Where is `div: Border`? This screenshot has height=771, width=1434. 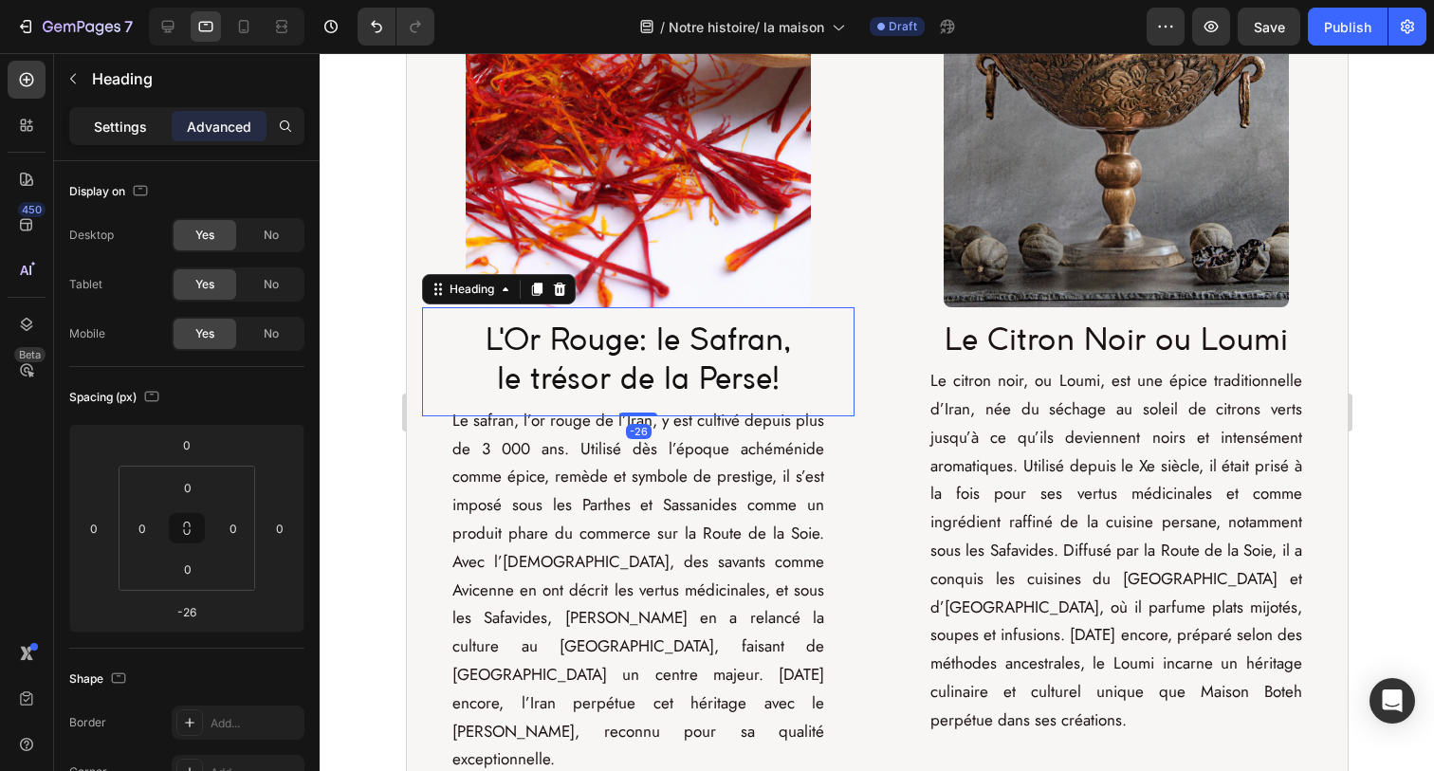
div: Border is located at coordinates (87, 723).